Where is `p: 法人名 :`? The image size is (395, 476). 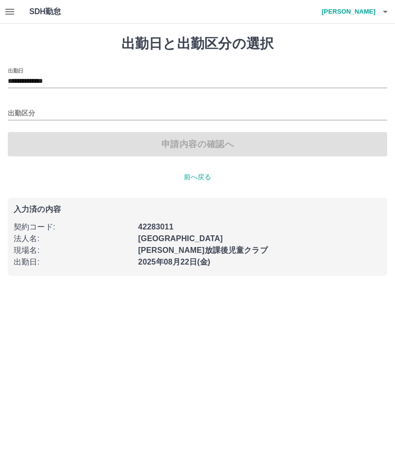
p: 法人名 : is located at coordinates (73, 239).